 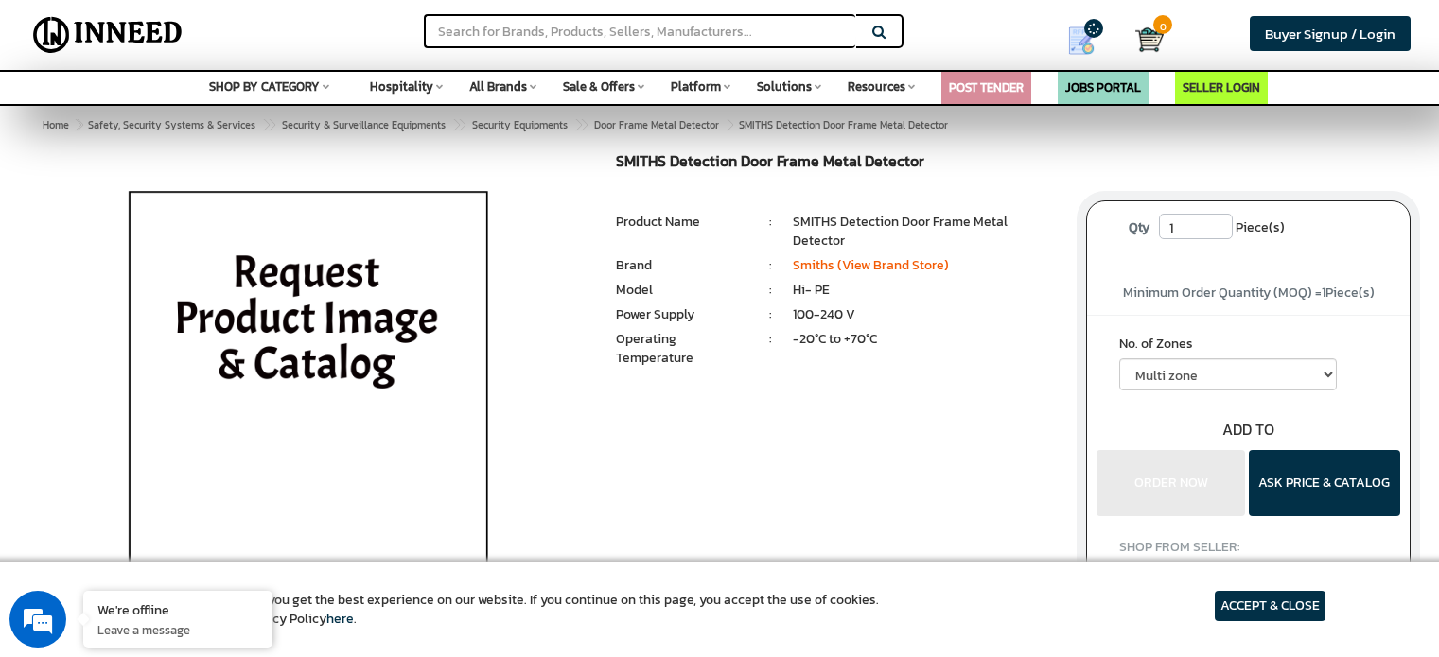 I want to click on div: We're offline, so click(x=178, y=609).